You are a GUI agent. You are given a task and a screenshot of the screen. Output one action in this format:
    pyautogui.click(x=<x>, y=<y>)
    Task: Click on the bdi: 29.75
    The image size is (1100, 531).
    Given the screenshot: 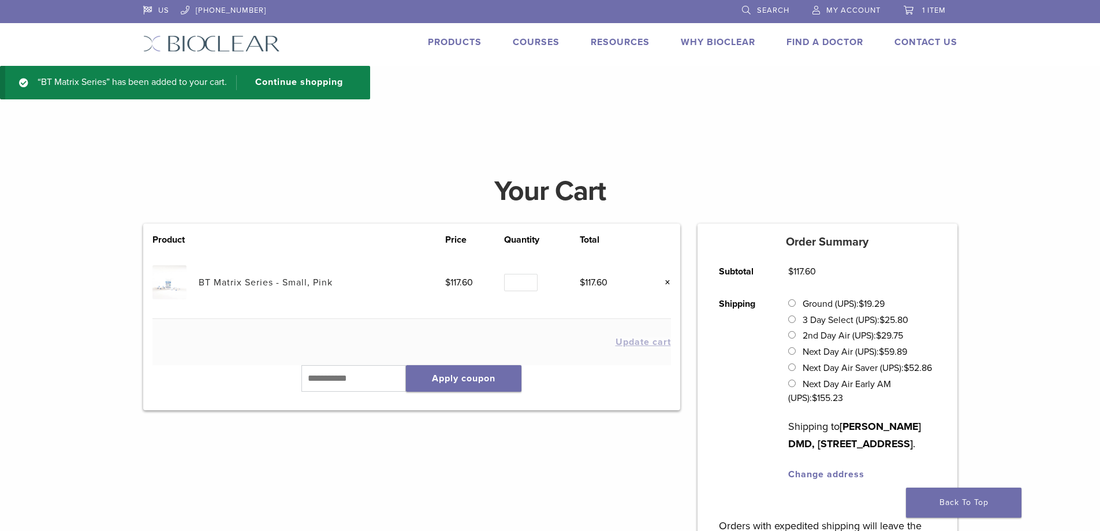 What is the action you would take?
    pyautogui.click(x=889, y=335)
    